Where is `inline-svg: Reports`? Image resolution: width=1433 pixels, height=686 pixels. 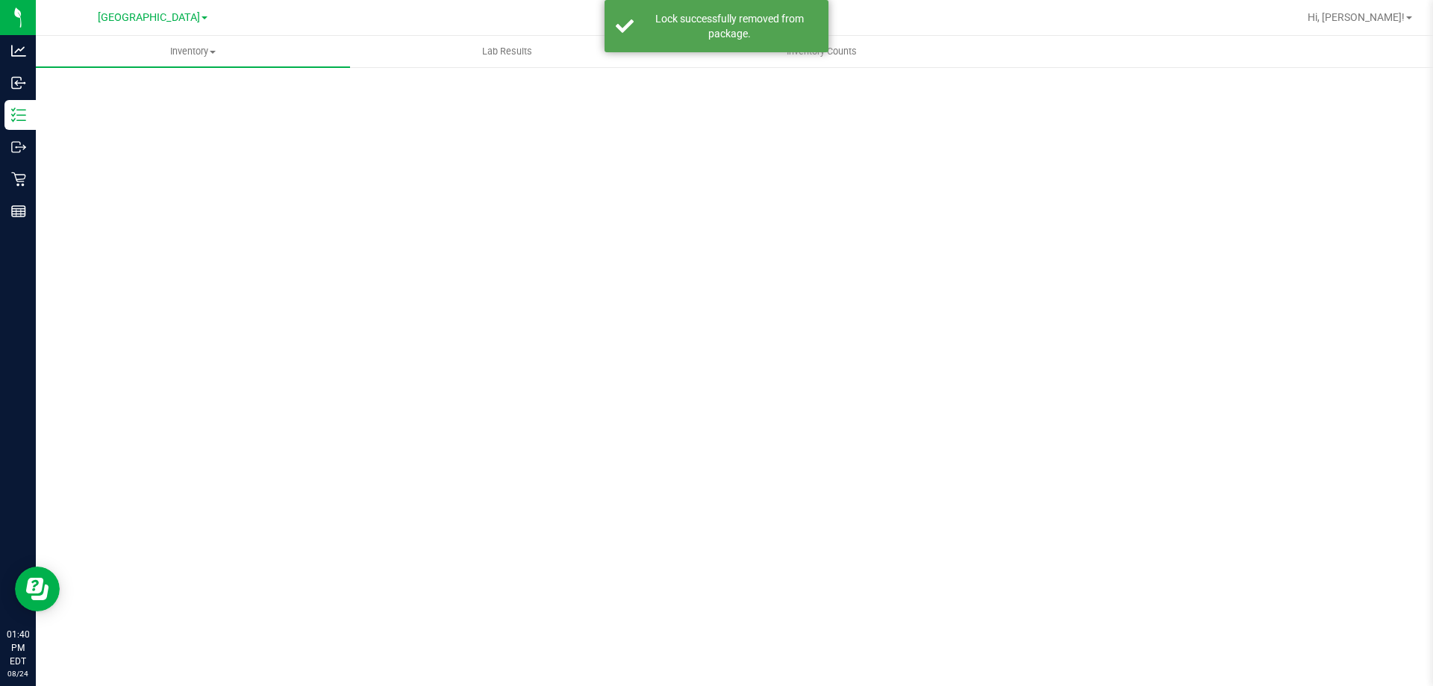 inline-svg: Reports is located at coordinates (19, 211).